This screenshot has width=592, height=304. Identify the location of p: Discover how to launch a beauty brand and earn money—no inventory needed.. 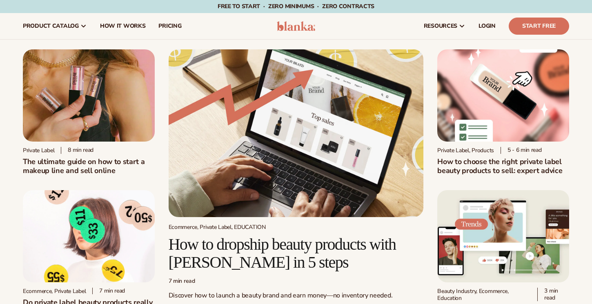
(296, 296).